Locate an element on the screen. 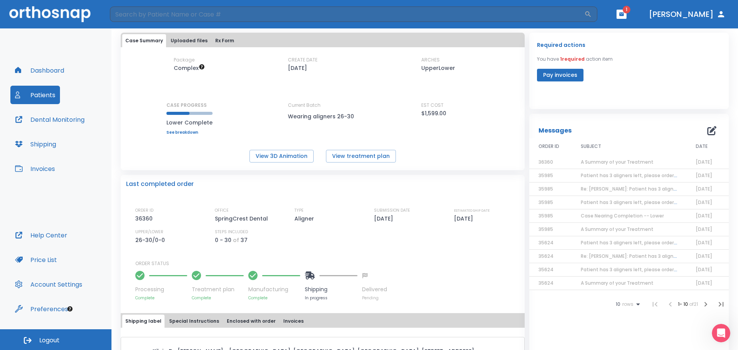 The width and height of the screenshot is (738, 350). a: Help Center is located at coordinates (41, 235).